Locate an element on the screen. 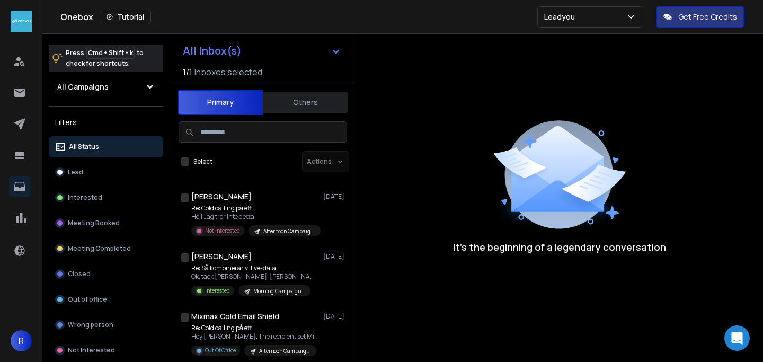 This screenshot has width=763, height=362. p: Lead is located at coordinates (75, 172).